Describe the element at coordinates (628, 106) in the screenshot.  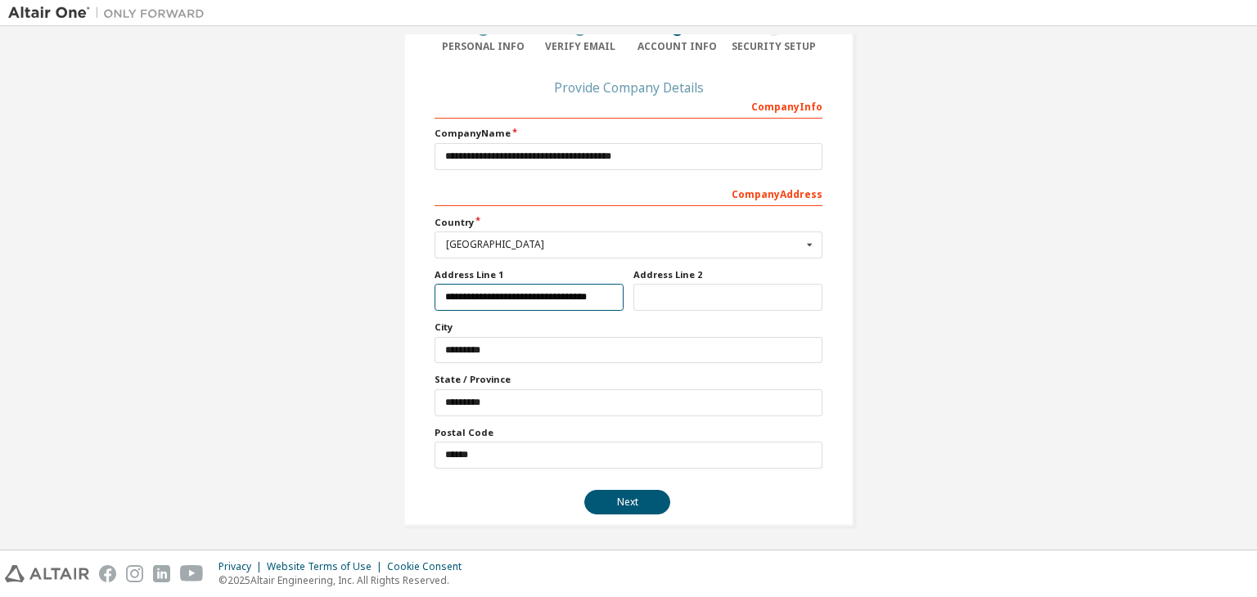
I see `div: Company Info` at that location.